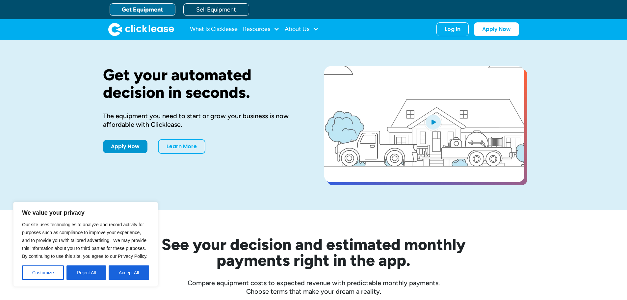  What do you see at coordinates (314, 287) in the screenshot?
I see `div: Compare equipment costs to expected revenue with predictable monthly payments. Choose terms that ...` at bounding box center [314, 287].